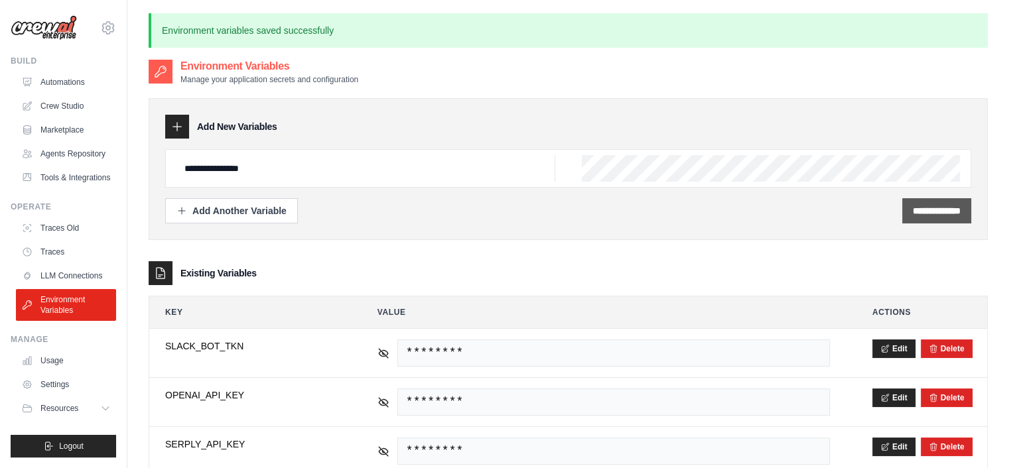 The height and width of the screenshot is (468, 1009). Describe the element at coordinates (232, 211) in the screenshot. I see `button: Add Another Variable` at that location.